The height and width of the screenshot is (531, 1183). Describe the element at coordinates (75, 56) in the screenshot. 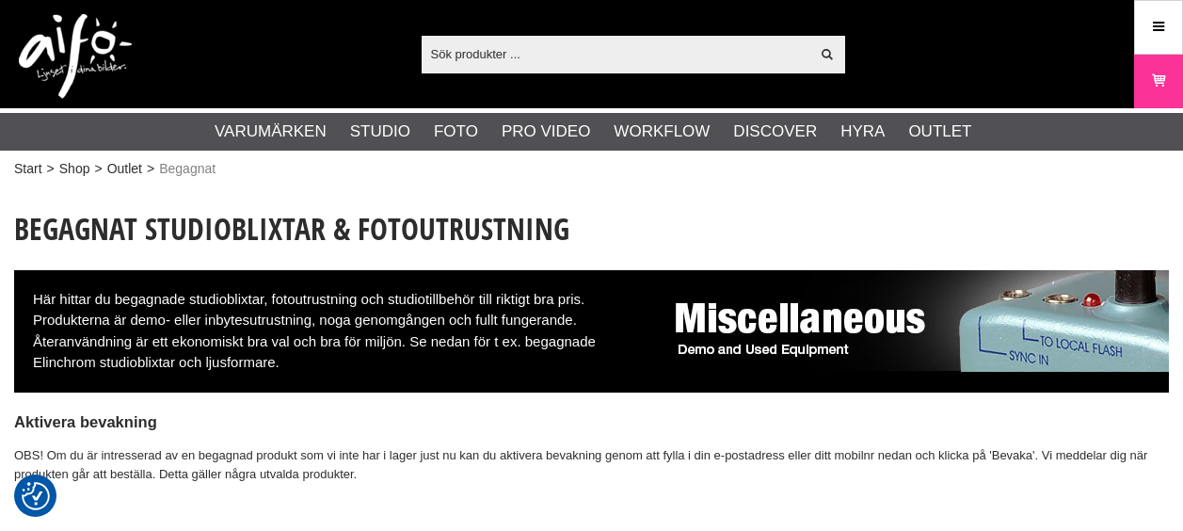

I see `img: logo.png` at that location.